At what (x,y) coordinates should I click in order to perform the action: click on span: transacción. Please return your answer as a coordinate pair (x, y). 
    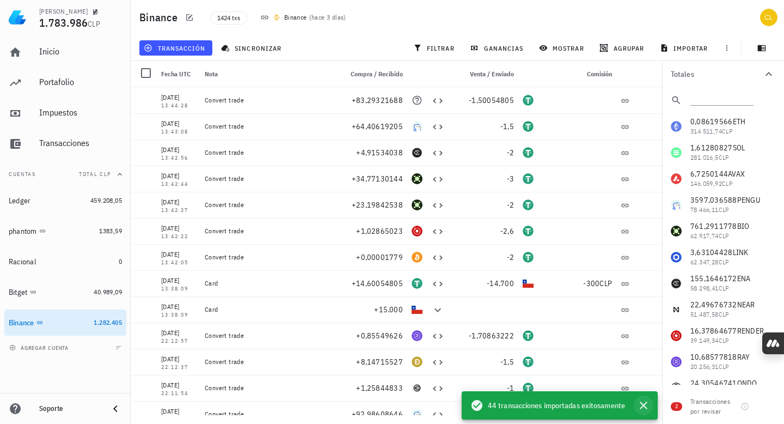
    Looking at the image, I should click on (175, 48).